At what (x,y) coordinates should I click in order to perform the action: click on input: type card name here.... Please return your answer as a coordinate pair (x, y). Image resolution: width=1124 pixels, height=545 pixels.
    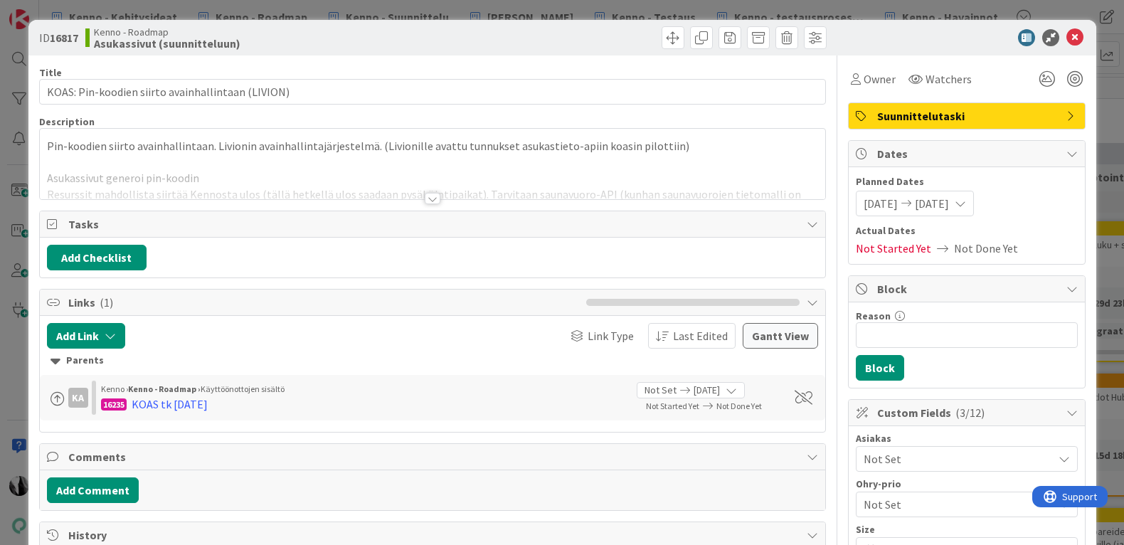
    Looking at the image, I should click on (433, 92).